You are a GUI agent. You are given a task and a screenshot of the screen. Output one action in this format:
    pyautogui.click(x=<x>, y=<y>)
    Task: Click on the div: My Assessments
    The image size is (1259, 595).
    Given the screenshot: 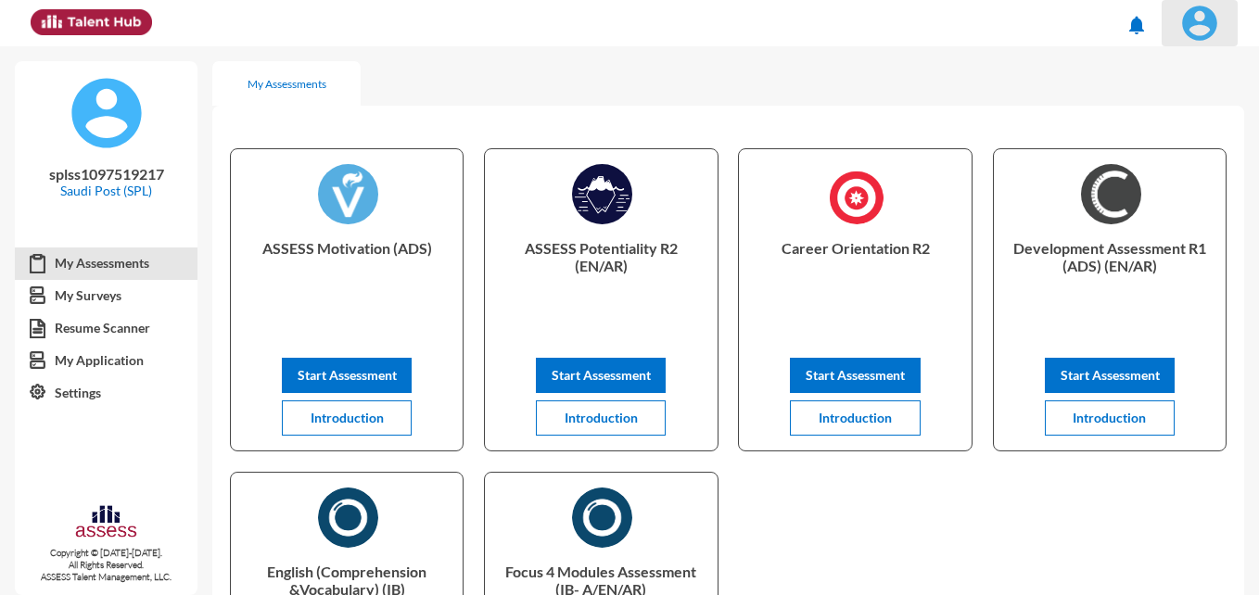 What is the action you would take?
    pyautogui.click(x=286, y=83)
    